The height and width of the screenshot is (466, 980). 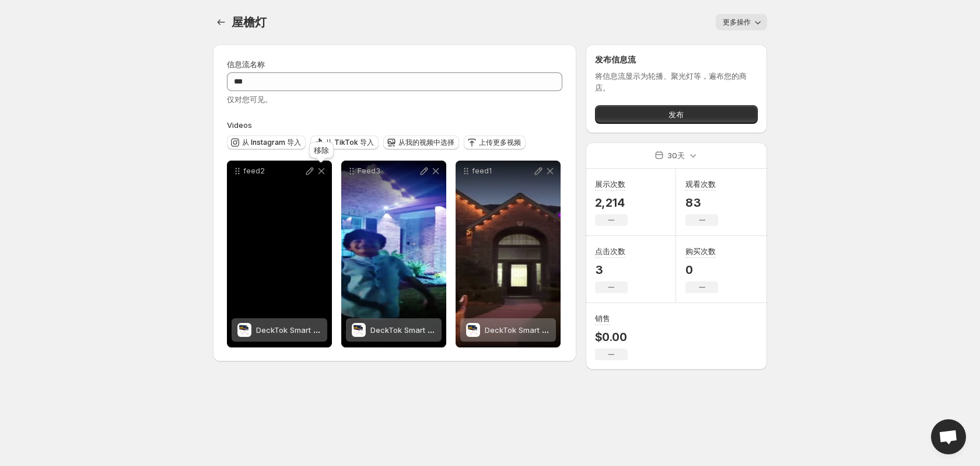 I want to click on p: 0, so click(x=702, y=270).